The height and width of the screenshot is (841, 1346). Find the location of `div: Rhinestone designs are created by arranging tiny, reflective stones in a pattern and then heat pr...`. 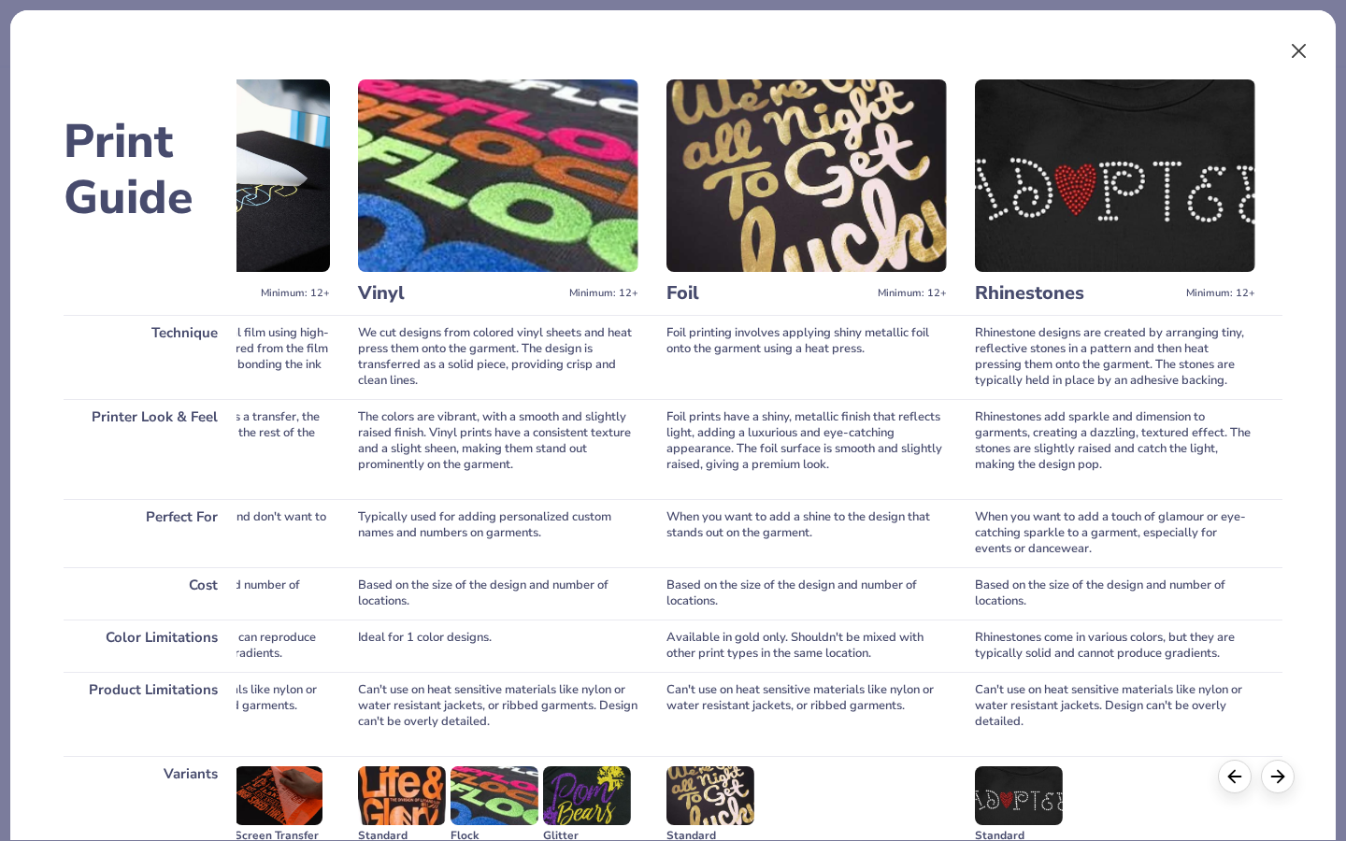

div: Rhinestone designs are created by arranging tiny, reflective stones in a pattern and then heat pr... is located at coordinates (1115, 357).